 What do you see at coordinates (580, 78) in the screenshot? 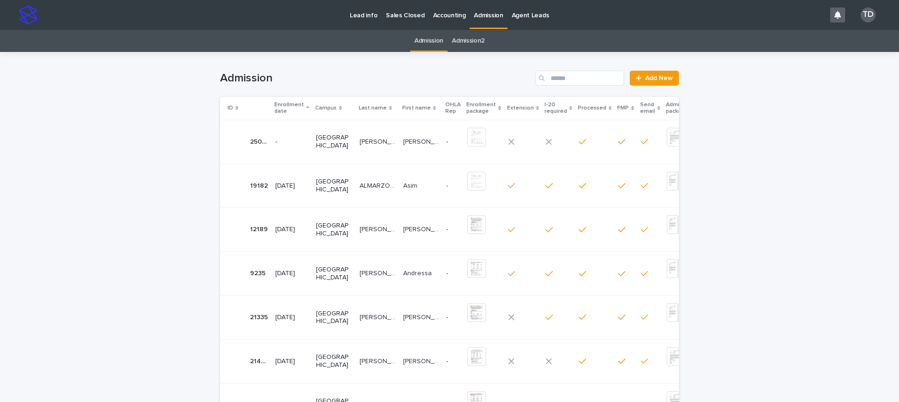
I see `input: Search` at bounding box center [580, 78].